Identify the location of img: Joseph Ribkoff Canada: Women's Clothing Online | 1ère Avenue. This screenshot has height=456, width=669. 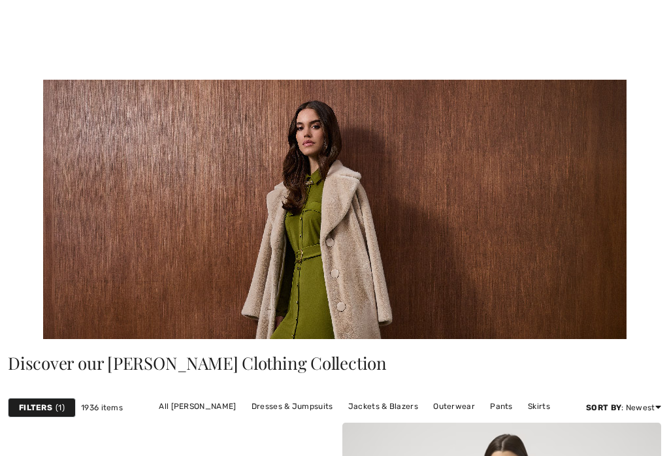
(335, 209).